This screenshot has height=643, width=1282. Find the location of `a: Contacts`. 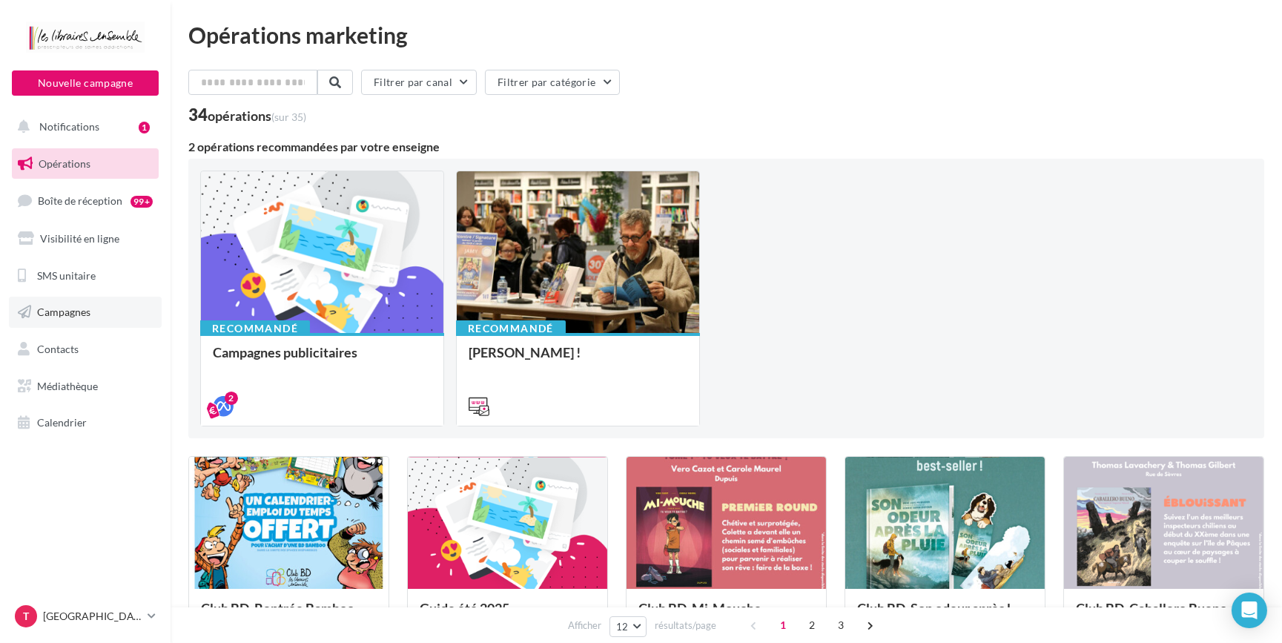

a: Contacts is located at coordinates (85, 349).